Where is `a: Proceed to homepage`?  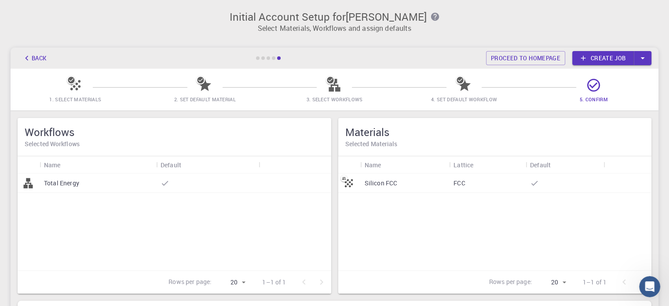 a: Proceed to homepage is located at coordinates (526, 58).